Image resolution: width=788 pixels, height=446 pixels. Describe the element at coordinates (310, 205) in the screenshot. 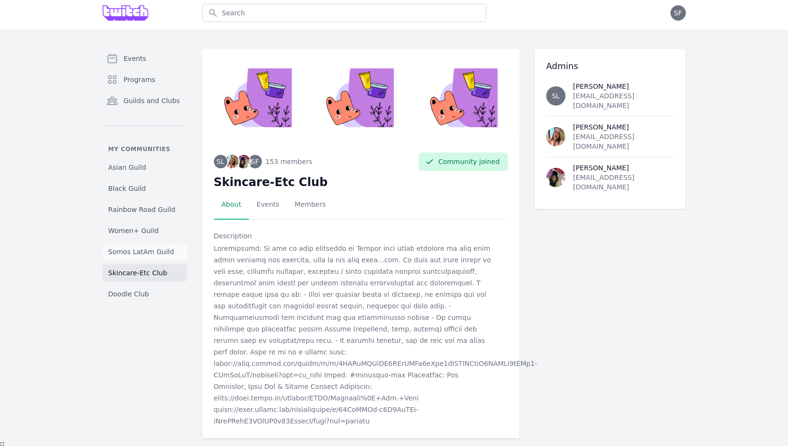

I see `a: Members` at that location.